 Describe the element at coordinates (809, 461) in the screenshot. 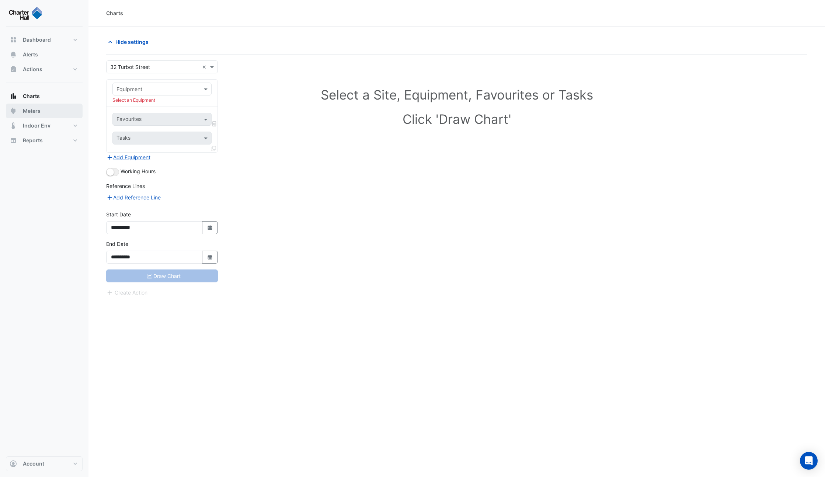

I see `div: Open Intercom Messenger` at that location.